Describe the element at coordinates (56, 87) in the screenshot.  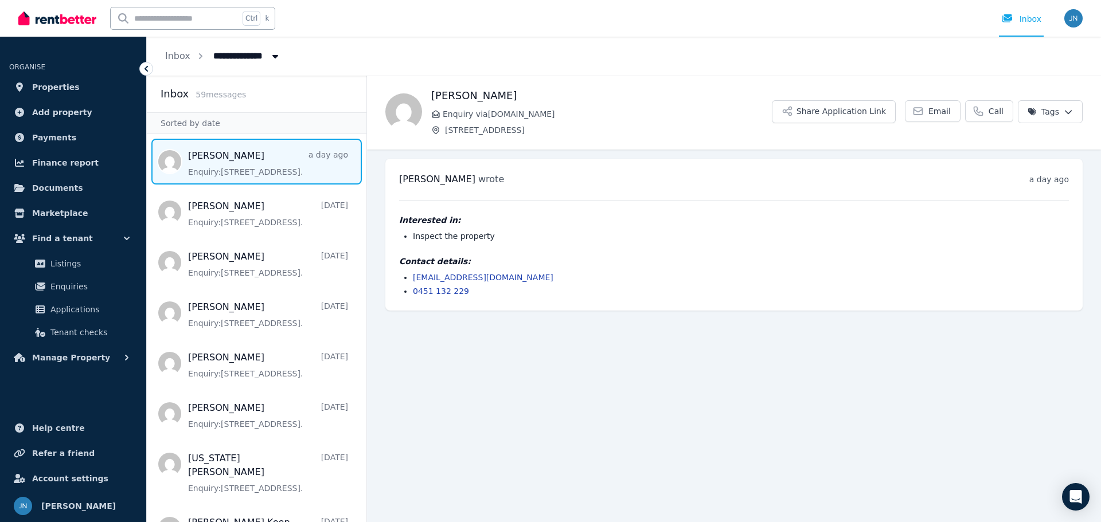
I see `span: Properties` at that location.